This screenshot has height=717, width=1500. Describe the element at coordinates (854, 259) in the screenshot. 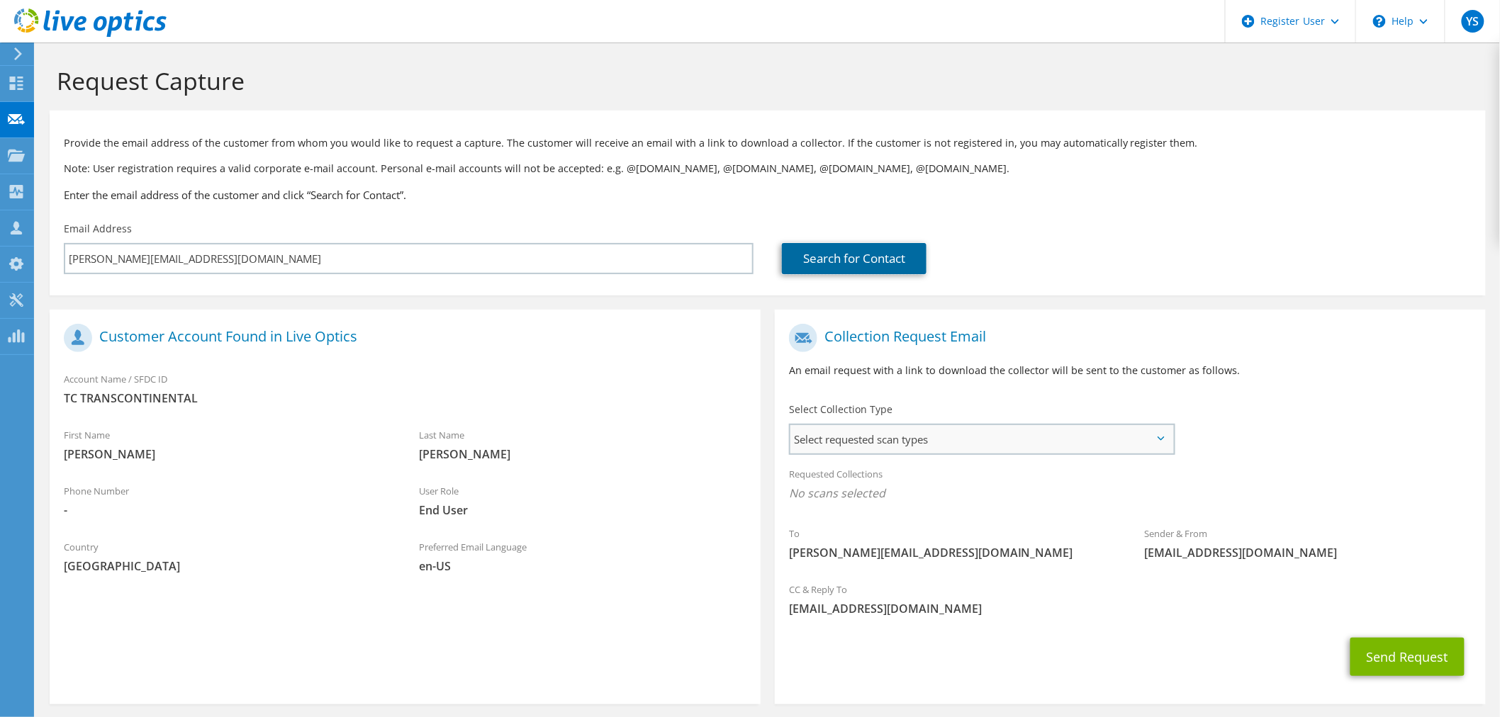

I see `a: Search for Contact` at that location.